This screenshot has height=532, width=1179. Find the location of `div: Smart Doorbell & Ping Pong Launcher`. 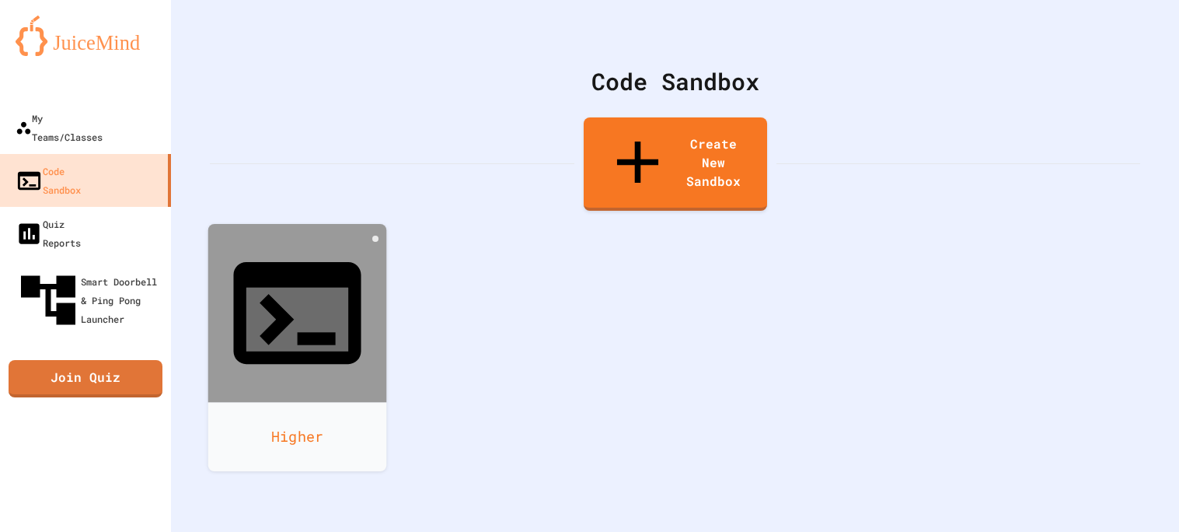

div: Smart Doorbell & Ping Pong Launcher is located at coordinates (90, 300).